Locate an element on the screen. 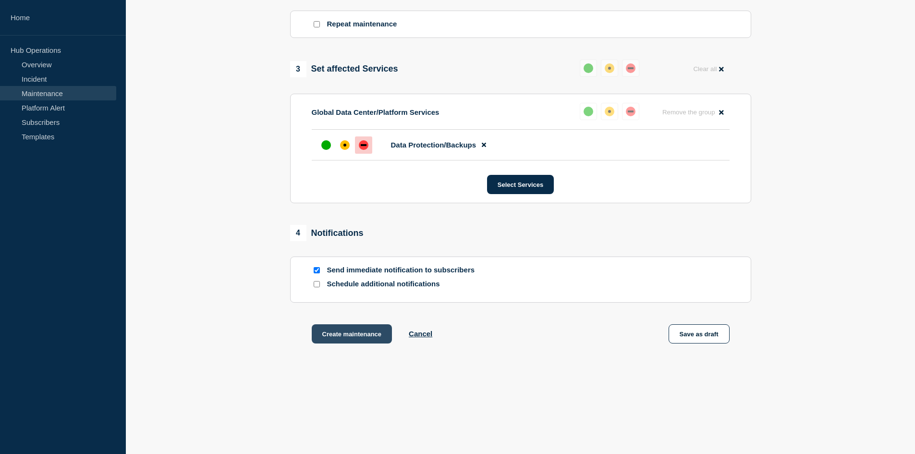  span: Remove the group is located at coordinates (689, 112).